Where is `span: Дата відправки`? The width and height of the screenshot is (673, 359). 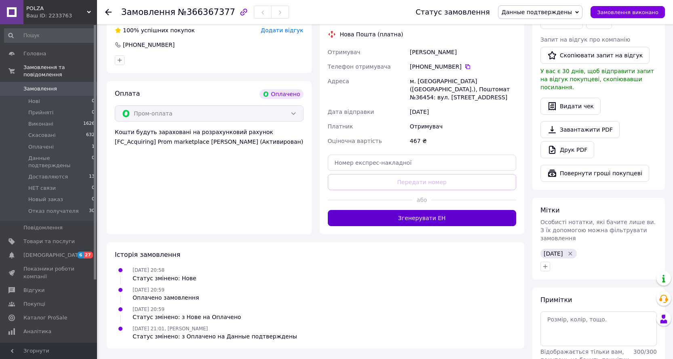 span: Дата відправки is located at coordinates (351, 112).